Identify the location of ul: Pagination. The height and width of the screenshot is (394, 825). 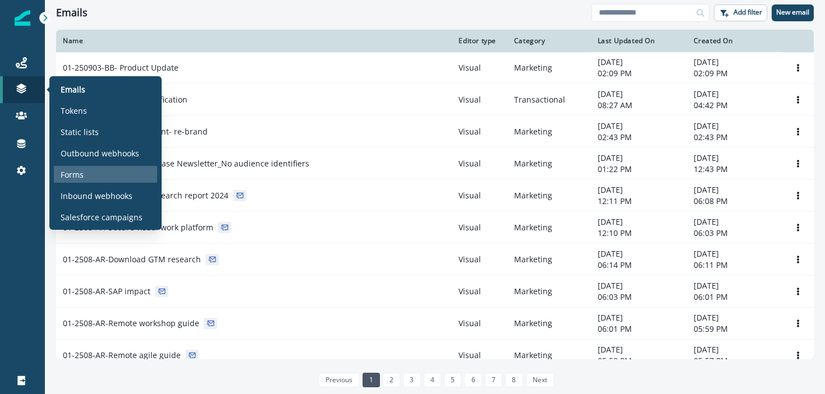
(435, 380).